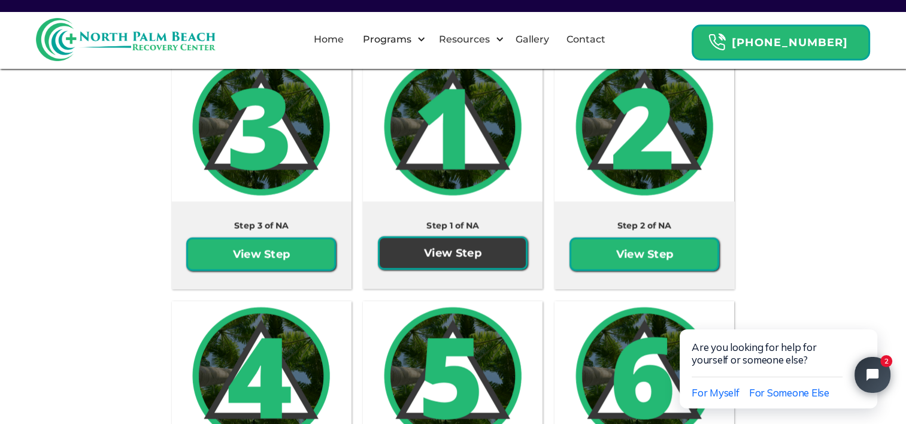  I want to click on h5: Step 2 of NA, so click(644, 225).